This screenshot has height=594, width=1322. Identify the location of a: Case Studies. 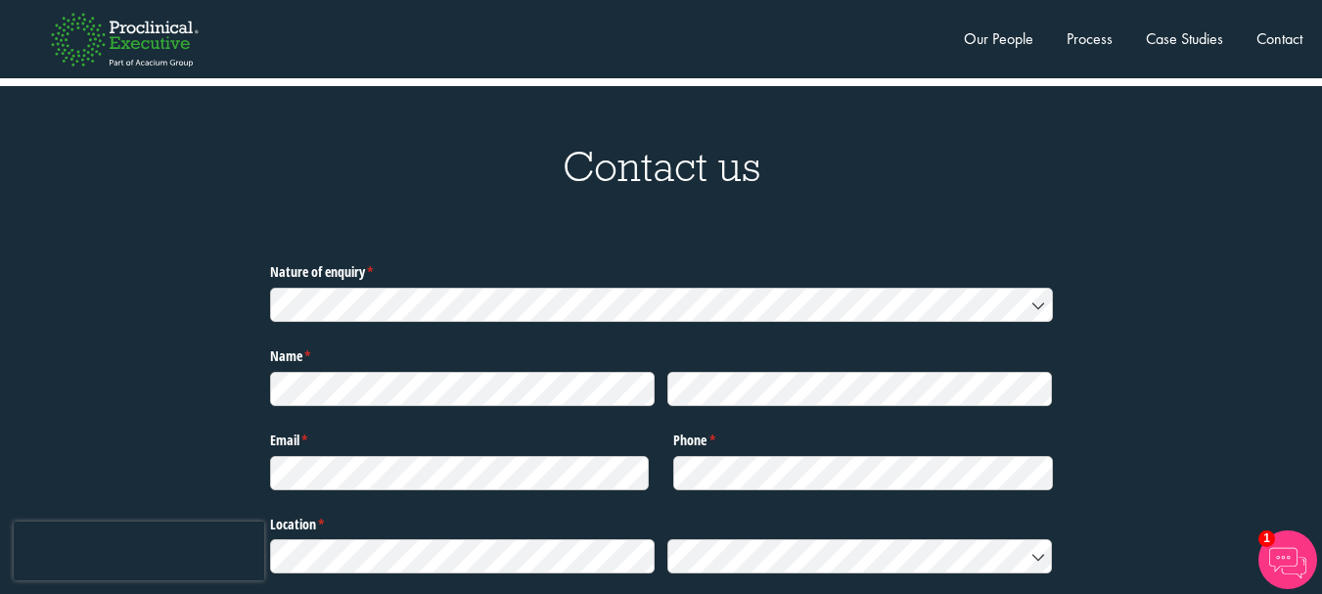
(1184, 38).